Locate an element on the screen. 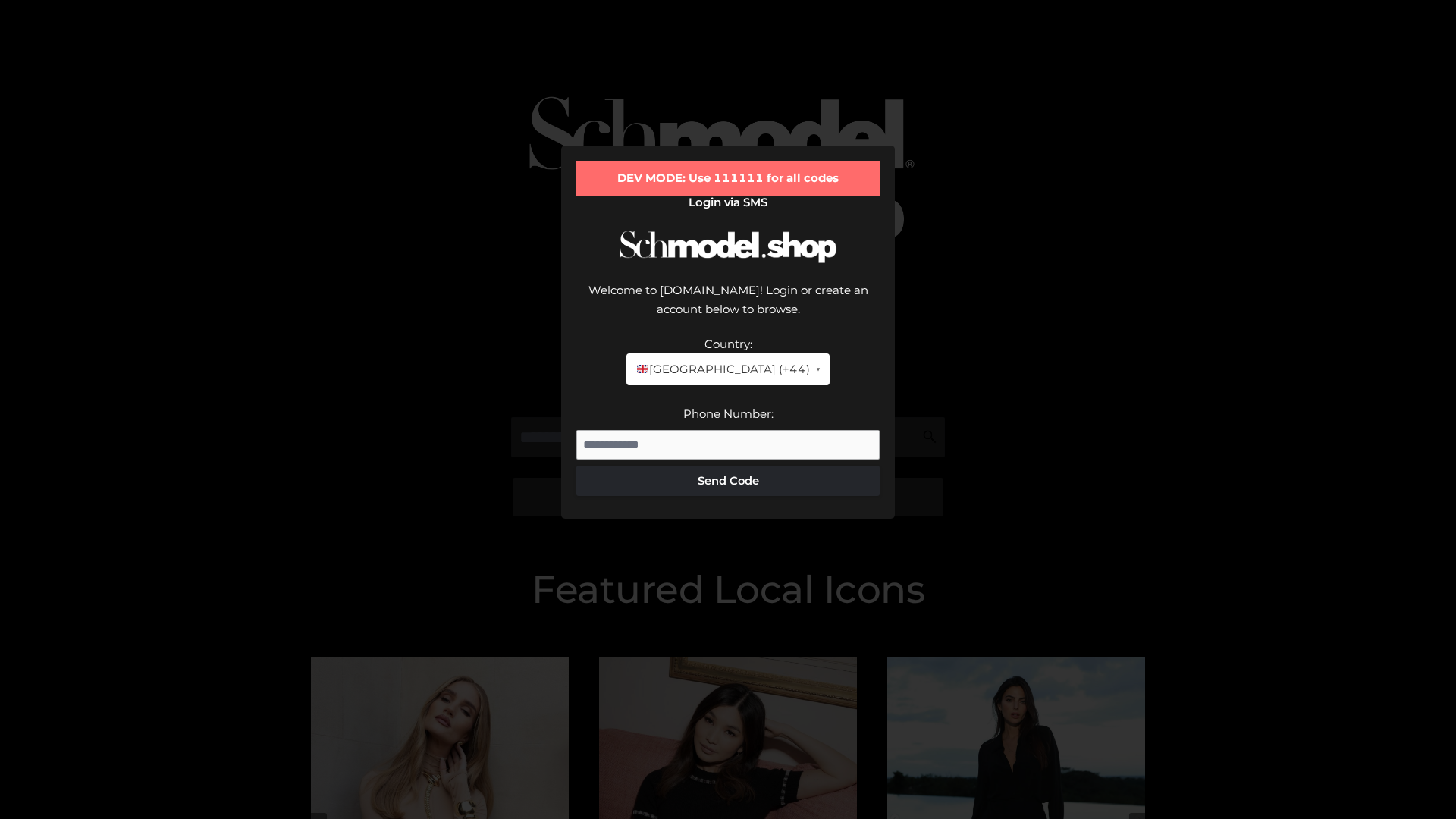 This screenshot has height=819, width=1456. label: Phone Number: is located at coordinates (728, 413).